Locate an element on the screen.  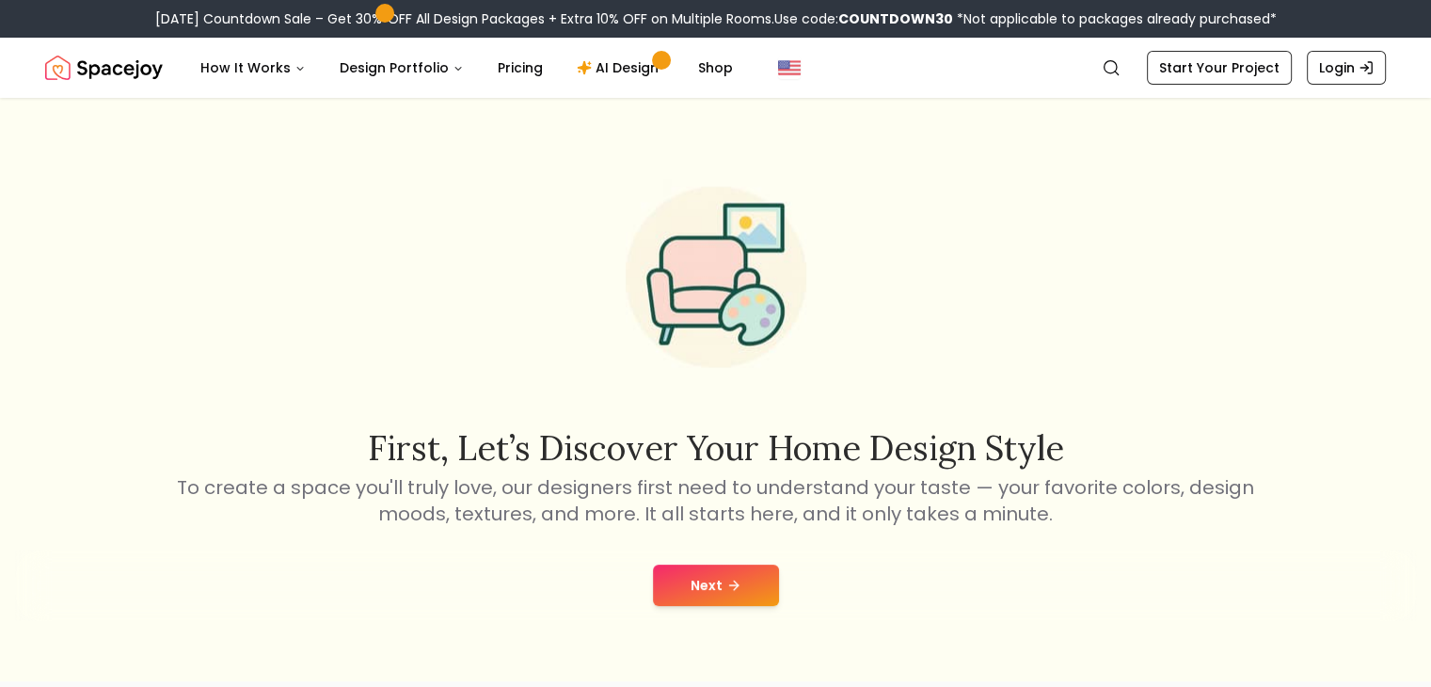
nav: Global is located at coordinates (715, 68).